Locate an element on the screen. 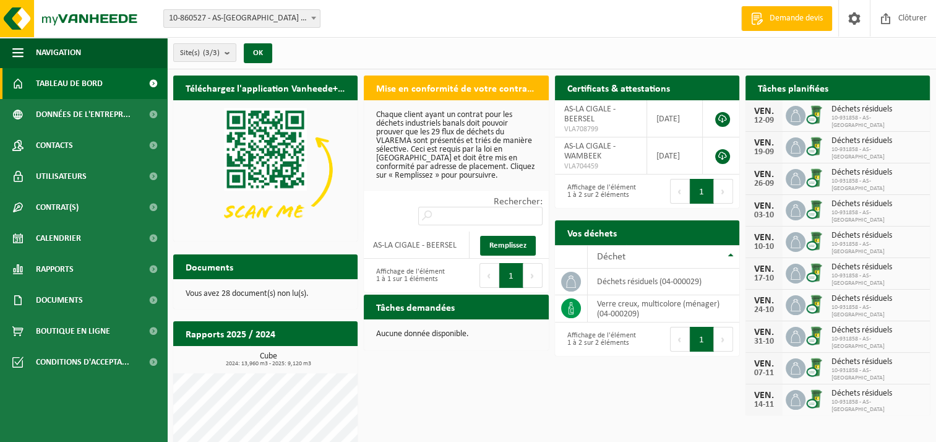 This screenshot has width=936, height=442. h2: Tâches planifiées is located at coordinates (793, 87).